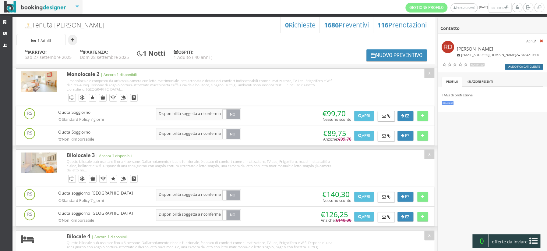 The height and width of the screenshot is (251, 547). Describe the element at coordinates (524, 67) in the screenshot. I see `button: Modifica dati cliente` at that location.